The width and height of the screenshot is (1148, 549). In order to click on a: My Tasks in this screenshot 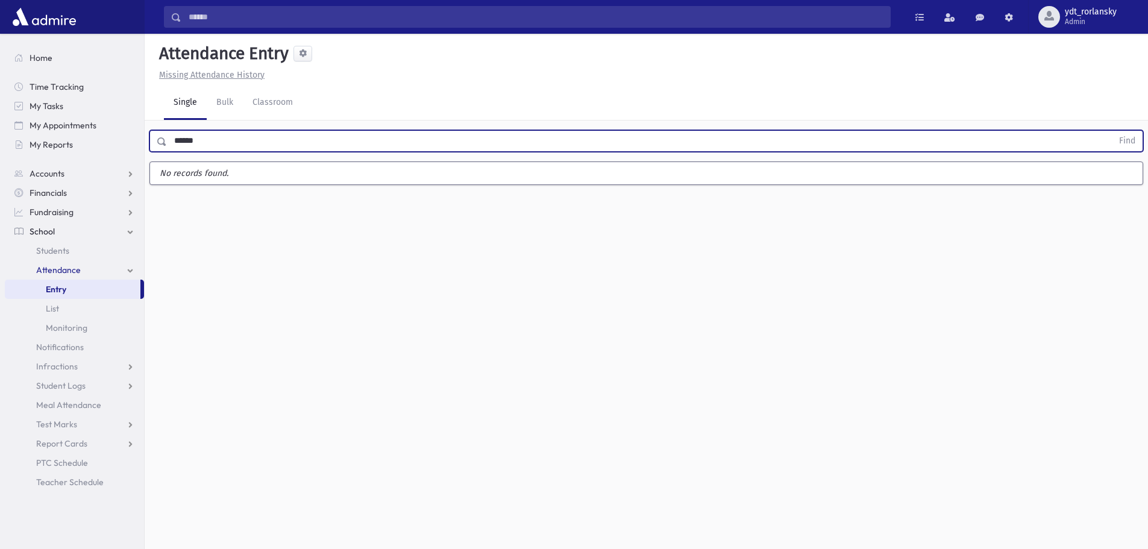, I will do `click(74, 106)`.